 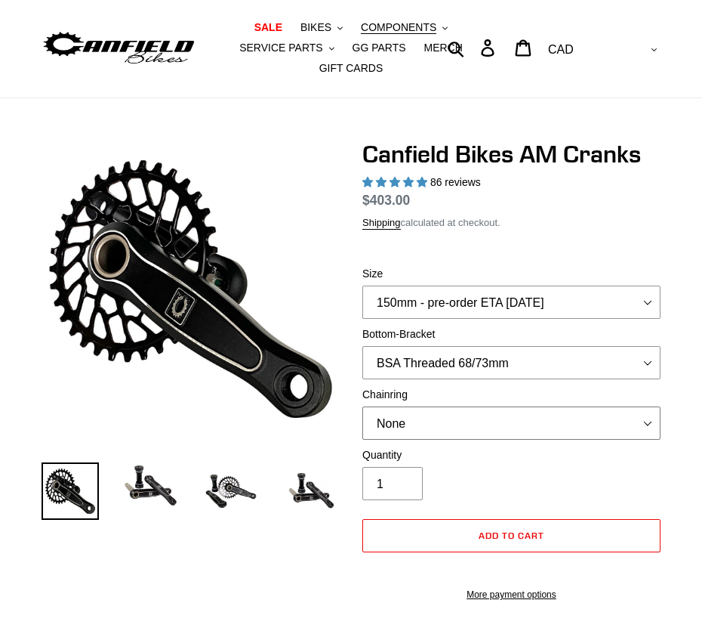 I want to click on a: Shipping, so click(x=381, y=223).